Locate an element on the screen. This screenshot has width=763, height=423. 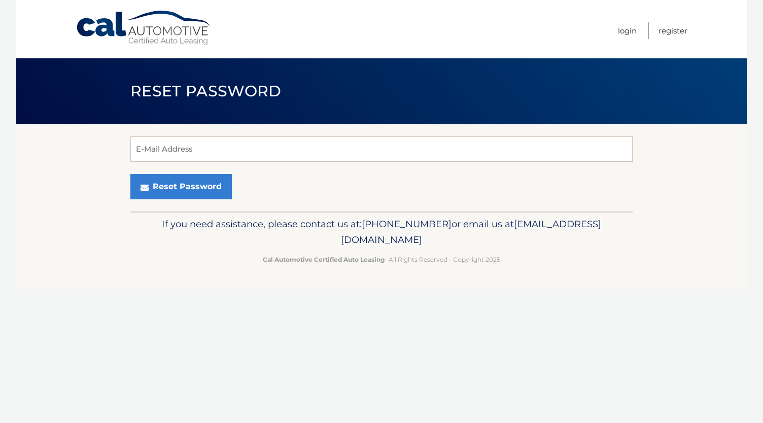
a: Cal Automotive is located at coordinates (144, 28).